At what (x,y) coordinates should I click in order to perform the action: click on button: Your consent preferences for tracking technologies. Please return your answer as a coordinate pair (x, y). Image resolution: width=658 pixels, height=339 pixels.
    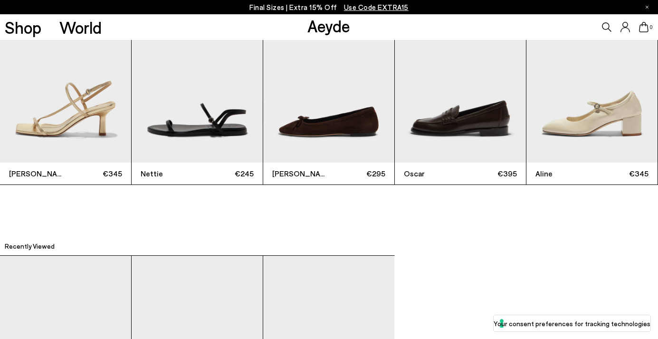
    Looking at the image, I should click on (572, 323).